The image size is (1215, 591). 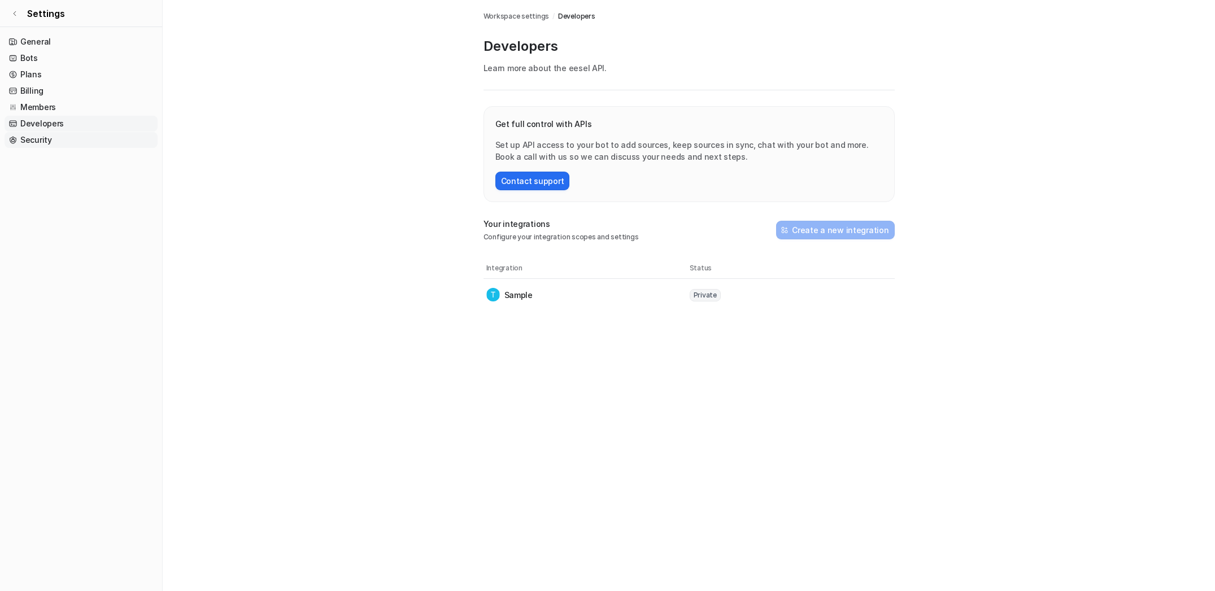 I want to click on img: Profile image for Patrick, so click(x=57, y=15).